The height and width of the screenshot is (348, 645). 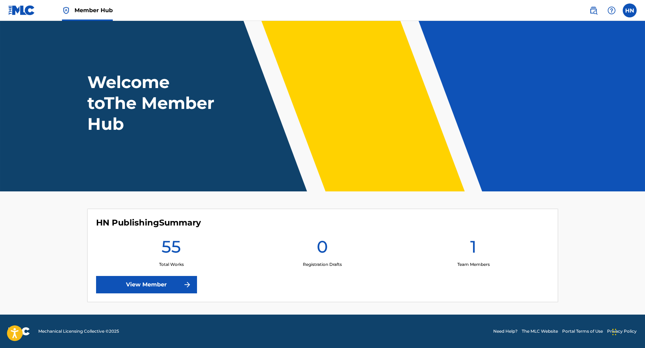 I want to click on a: Privacy Policy, so click(x=622, y=331).